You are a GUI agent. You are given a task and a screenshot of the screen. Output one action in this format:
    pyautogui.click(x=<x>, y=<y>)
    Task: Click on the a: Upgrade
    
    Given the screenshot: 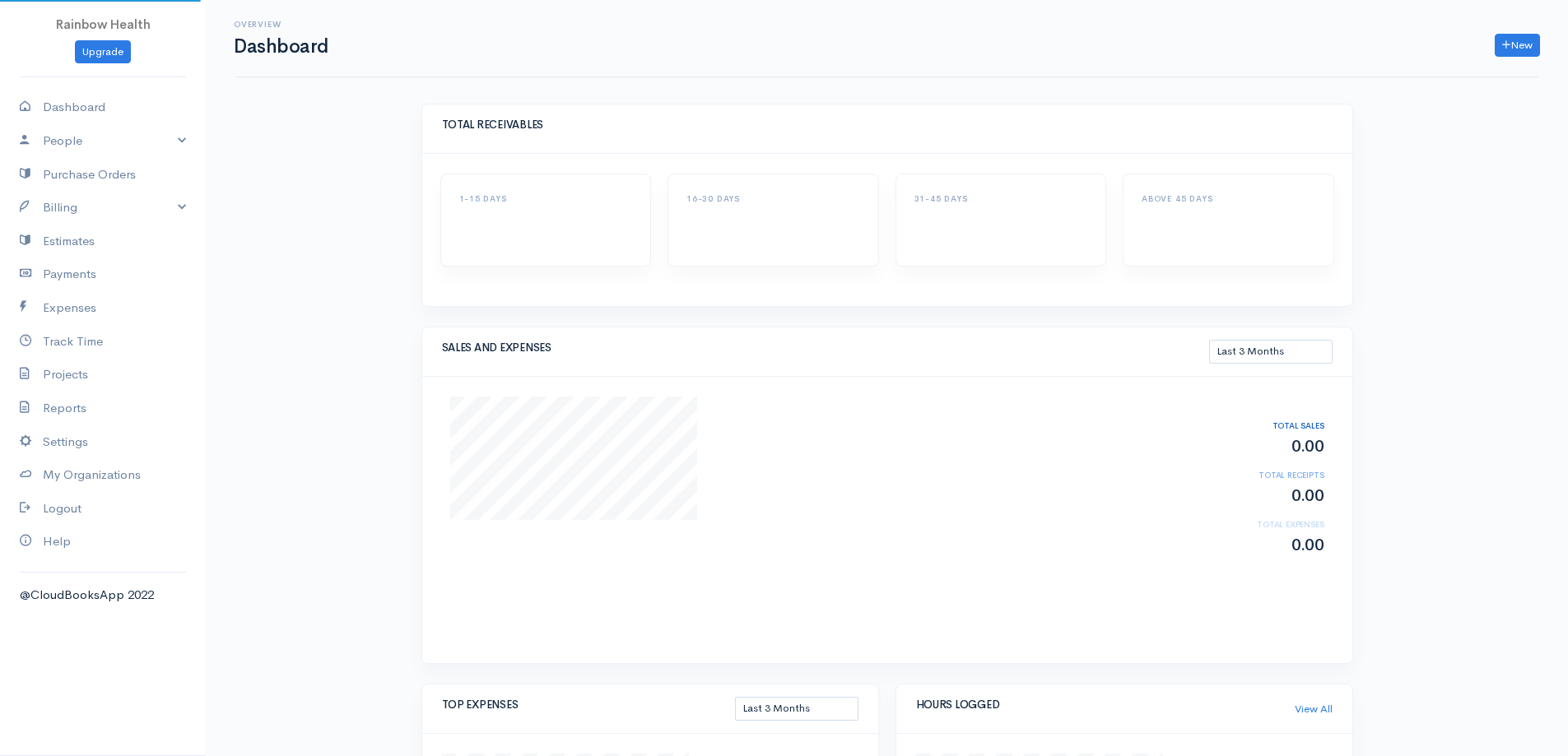 What is the action you would take?
    pyautogui.click(x=103, y=52)
    